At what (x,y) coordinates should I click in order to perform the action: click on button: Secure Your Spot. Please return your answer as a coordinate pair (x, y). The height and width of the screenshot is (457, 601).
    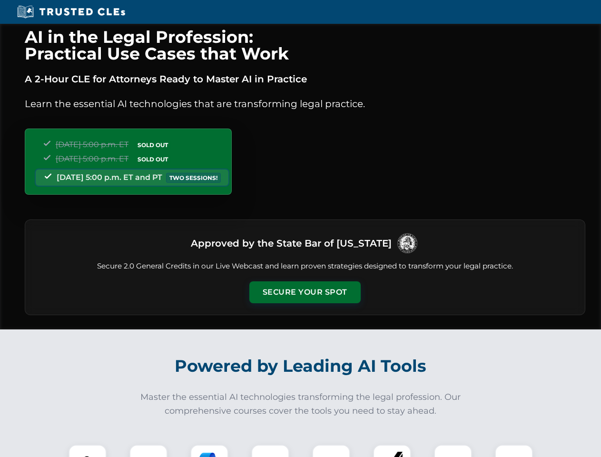
    Looking at the image, I should click on (305, 292).